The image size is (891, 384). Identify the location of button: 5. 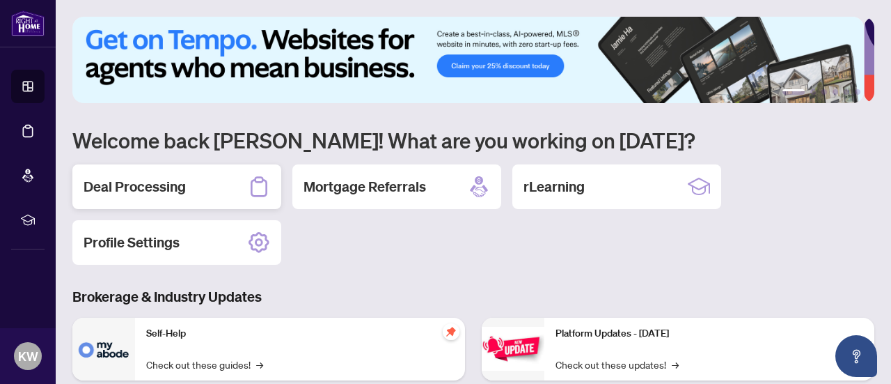
(847, 92).